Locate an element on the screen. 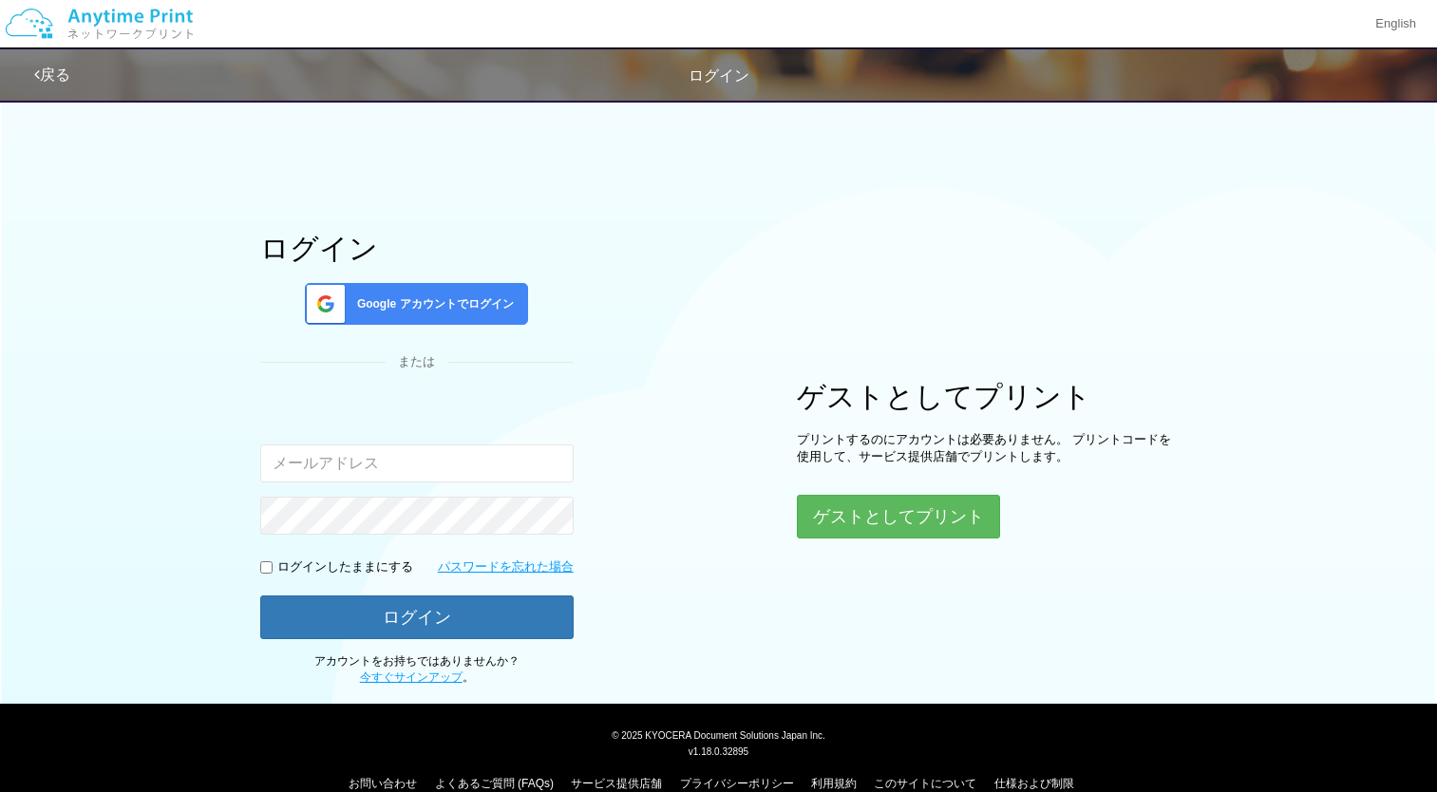 This screenshot has width=1437, height=792. span: v1.18.0.32895 is located at coordinates (718, 751).